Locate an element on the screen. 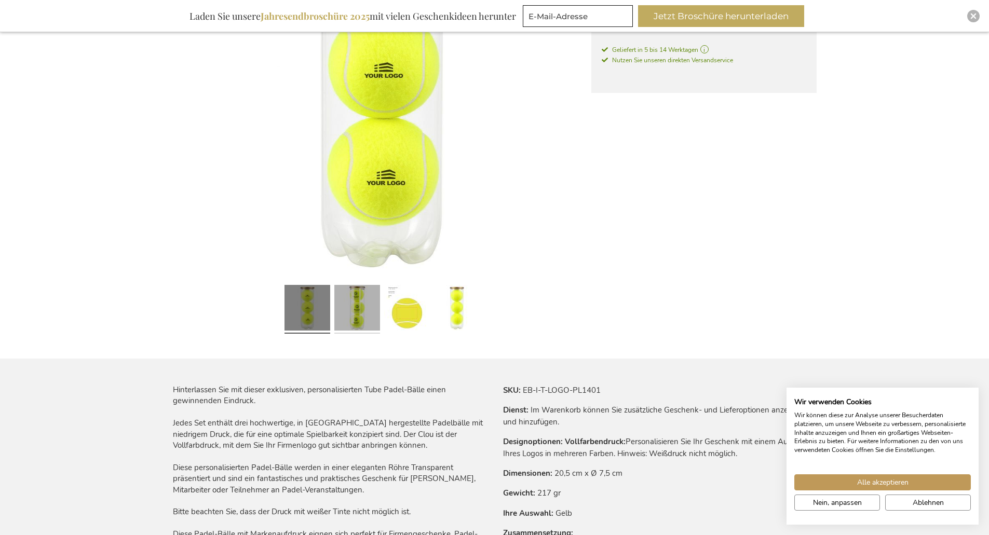 This screenshot has width=989, height=535. button: cookie Einstellungen anpassen is located at coordinates (837, 503).